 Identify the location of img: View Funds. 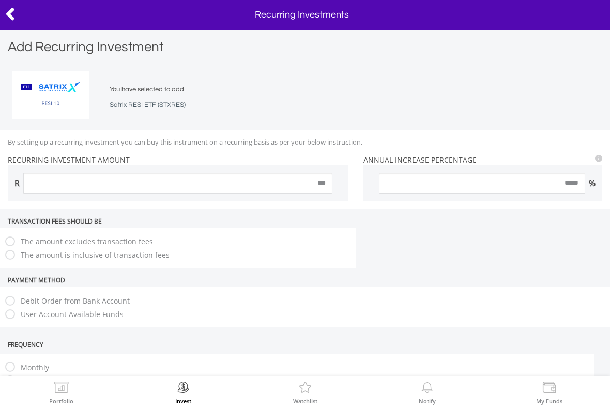
(549, 389).